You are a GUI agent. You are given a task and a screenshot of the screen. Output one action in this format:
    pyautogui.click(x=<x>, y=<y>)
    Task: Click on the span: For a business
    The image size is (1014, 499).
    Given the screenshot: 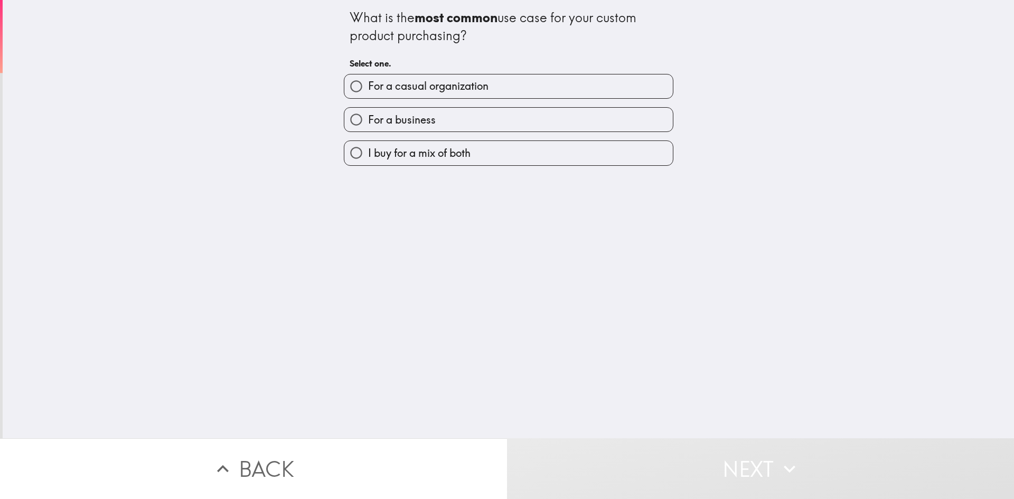 What is the action you would take?
    pyautogui.click(x=402, y=120)
    